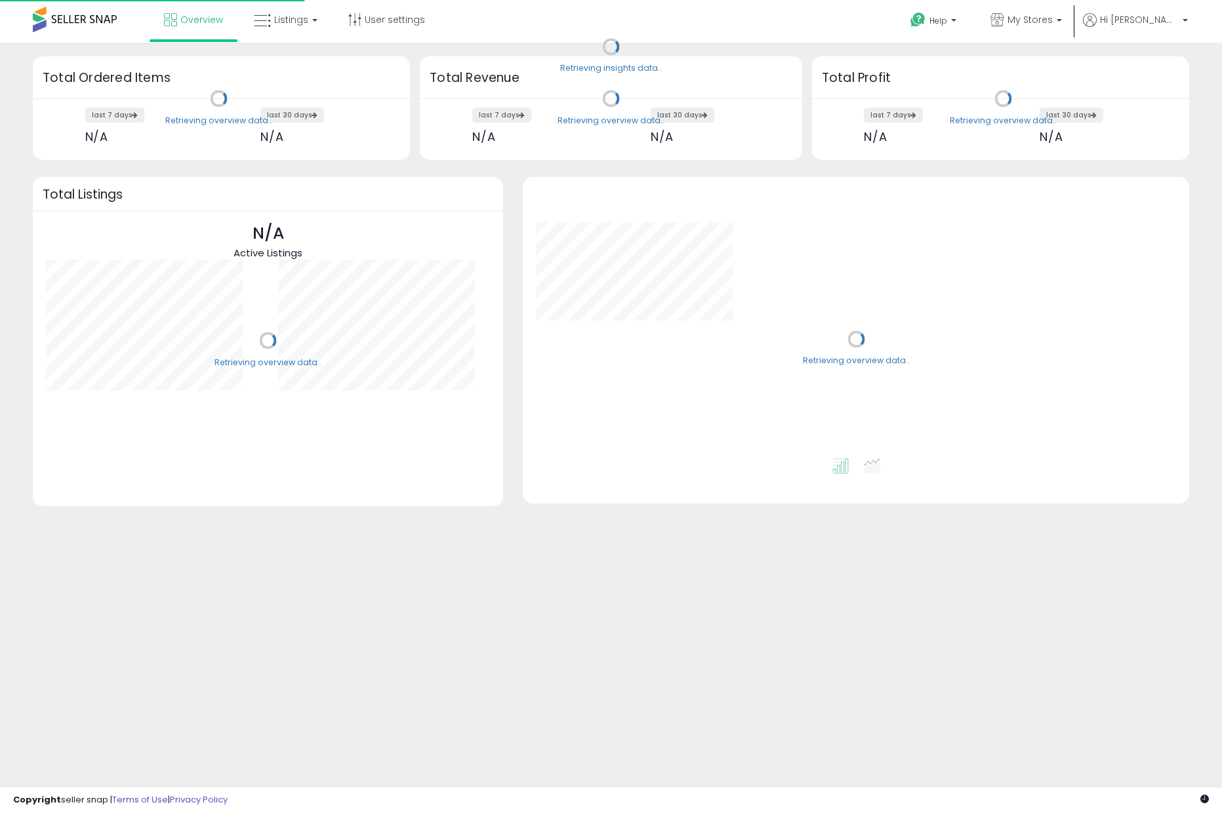  What do you see at coordinates (291, 20) in the screenshot?
I see `span: Listings` at bounding box center [291, 20].